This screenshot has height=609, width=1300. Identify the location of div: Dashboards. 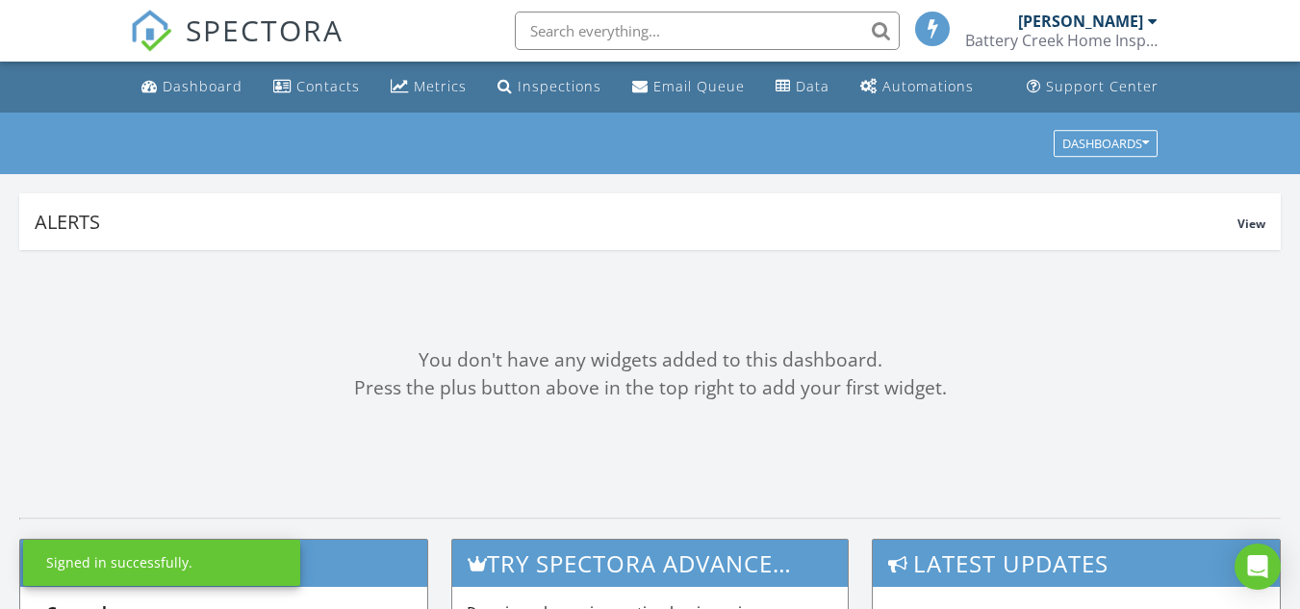
(1105, 143).